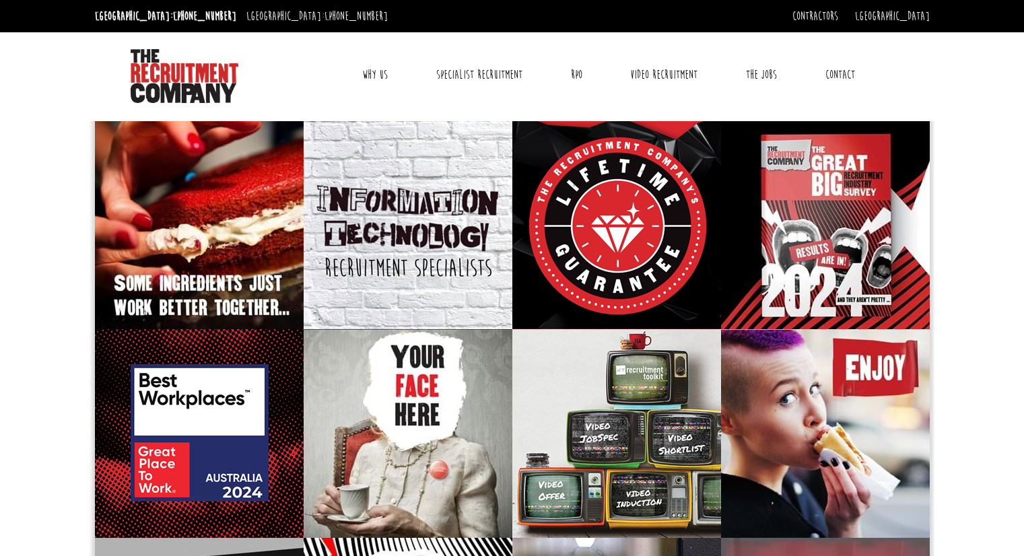  What do you see at coordinates (840, 75) in the screenshot?
I see `a: Contact` at bounding box center [840, 75].